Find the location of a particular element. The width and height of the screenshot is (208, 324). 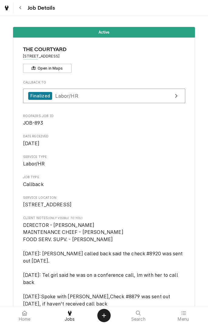

div: Job Type is located at coordinates (104, 181).